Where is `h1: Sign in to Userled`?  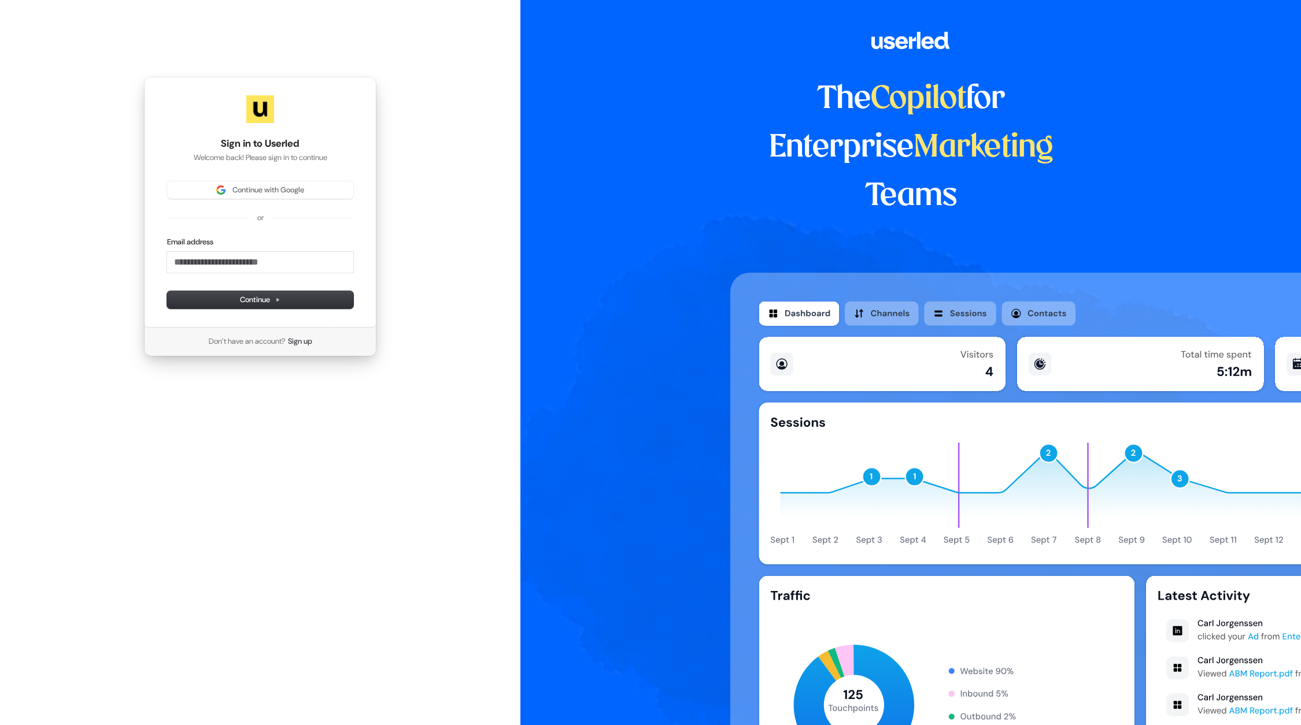
h1: Sign in to Userled is located at coordinates (260, 144).